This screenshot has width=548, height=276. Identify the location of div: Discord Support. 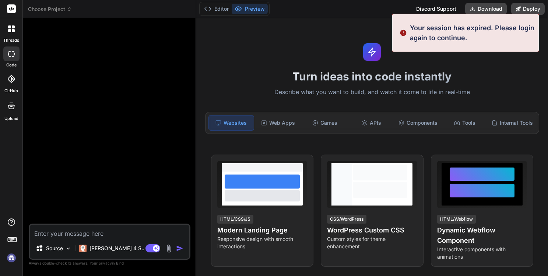
(436, 9).